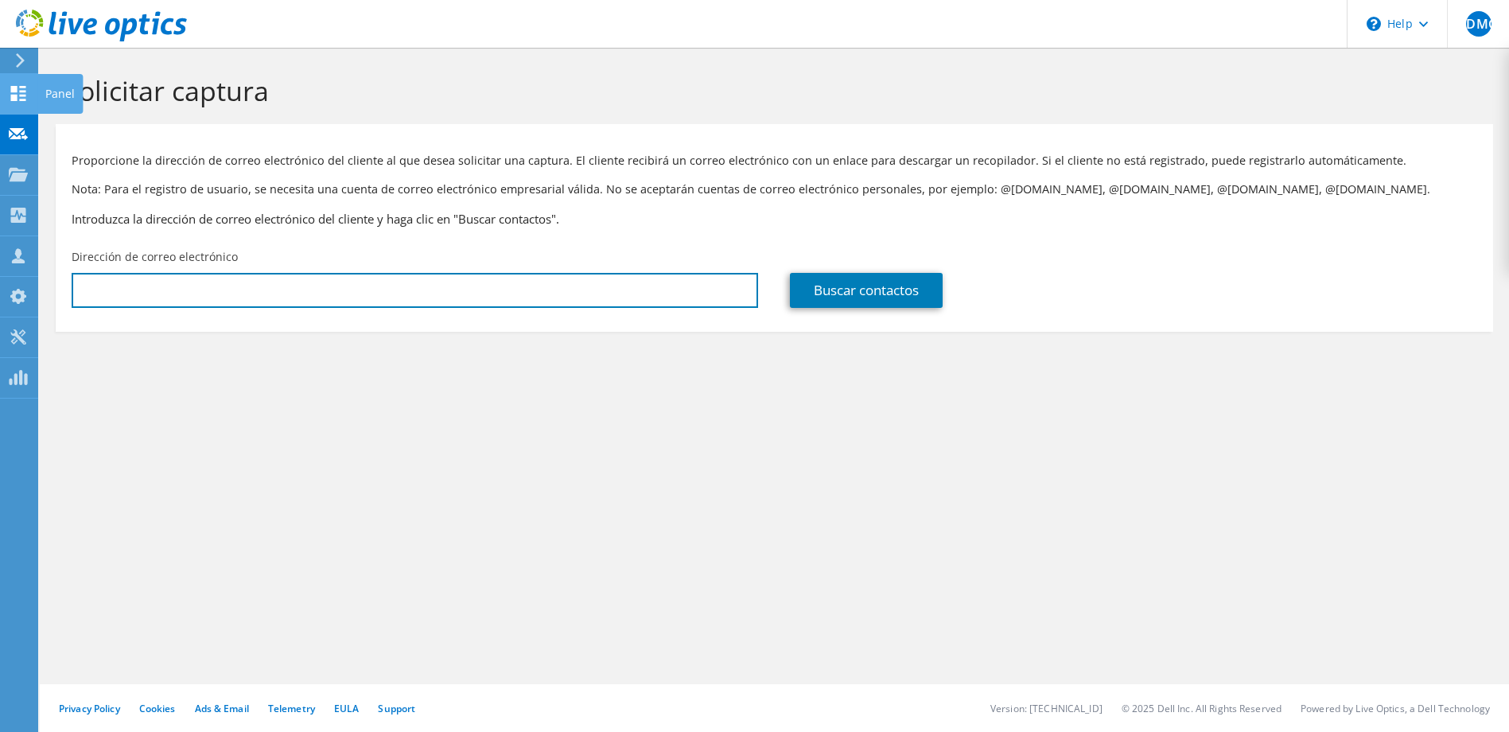  What do you see at coordinates (774, 161) in the screenshot?
I see `p: Proporcione la dirección de correo electrónico del cliente al que desea solicitar una captura. El...` at bounding box center [774, 161].